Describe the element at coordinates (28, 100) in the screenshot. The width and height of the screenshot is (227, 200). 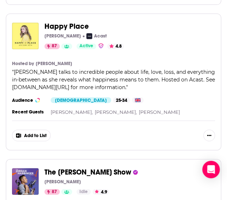
I see `h3: Audience` at that location.